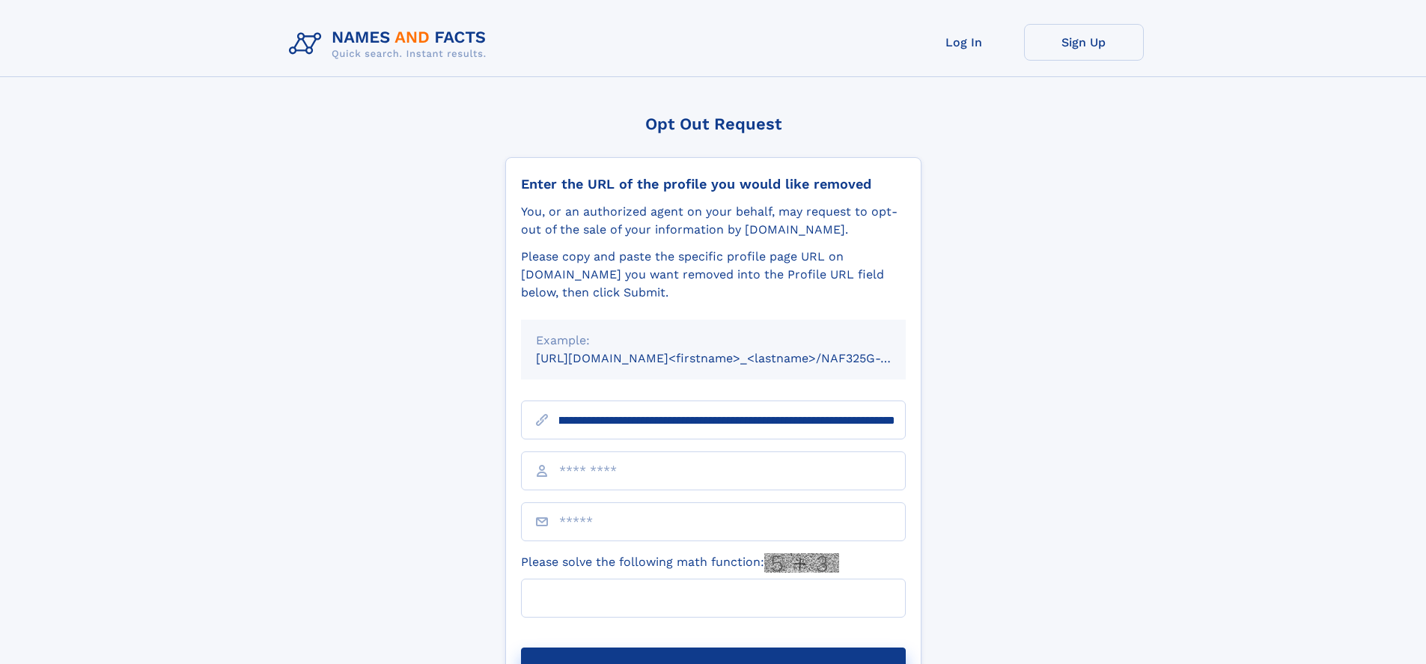 The height and width of the screenshot is (664, 1426). Describe the element at coordinates (391, 44) in the screenshot. I see `img: Logo Names and Facts` at that location.